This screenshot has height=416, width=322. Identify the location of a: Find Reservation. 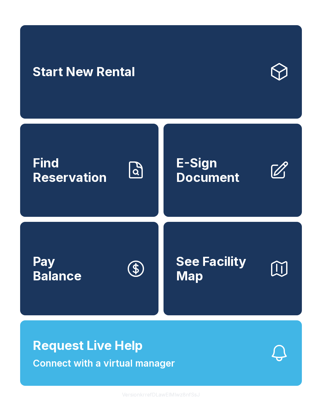
(89, 170).